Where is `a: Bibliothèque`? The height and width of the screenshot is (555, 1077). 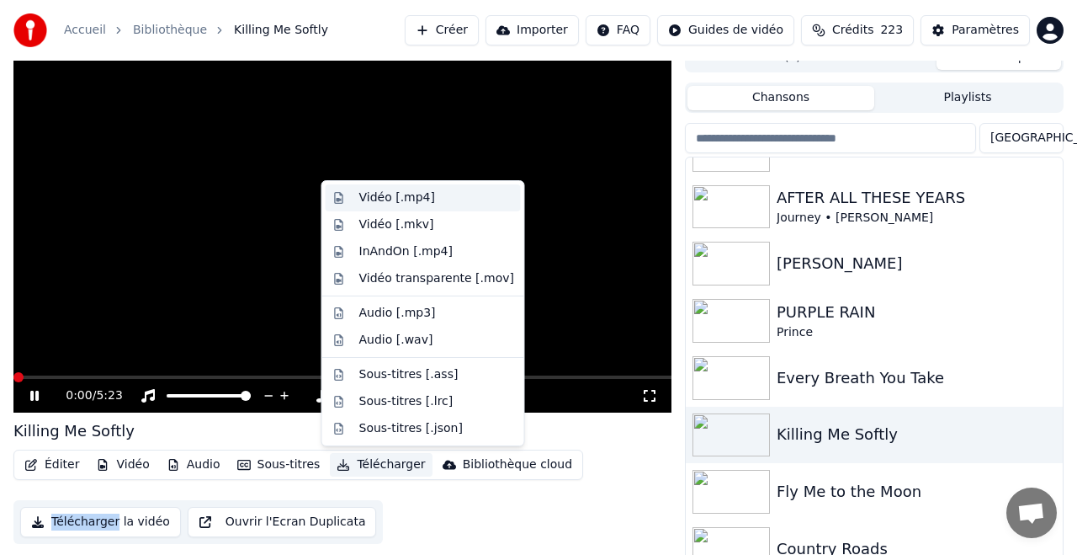
a: Bibliothèque is located at coordinates (170, 30).